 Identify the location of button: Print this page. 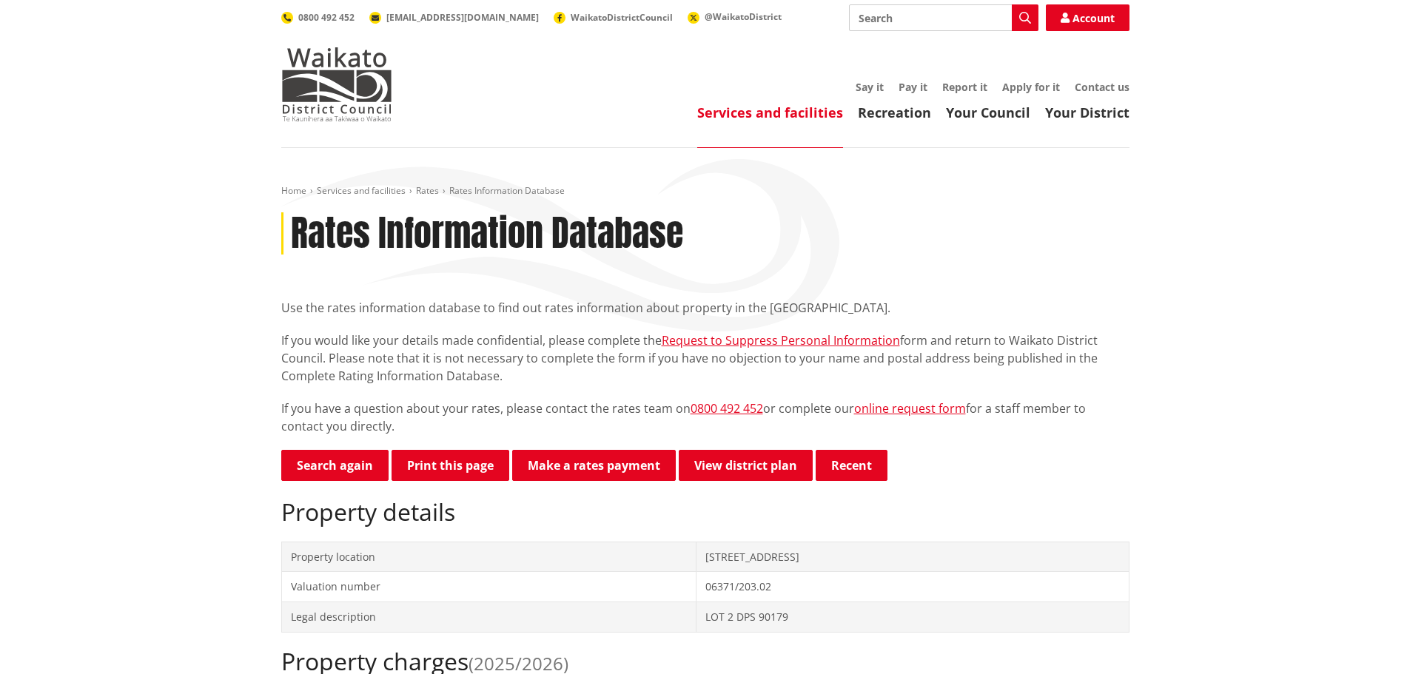
(450, 466).